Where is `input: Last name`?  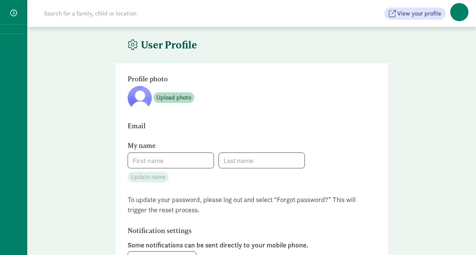
input: Last name is located at coordinates (262, 161).